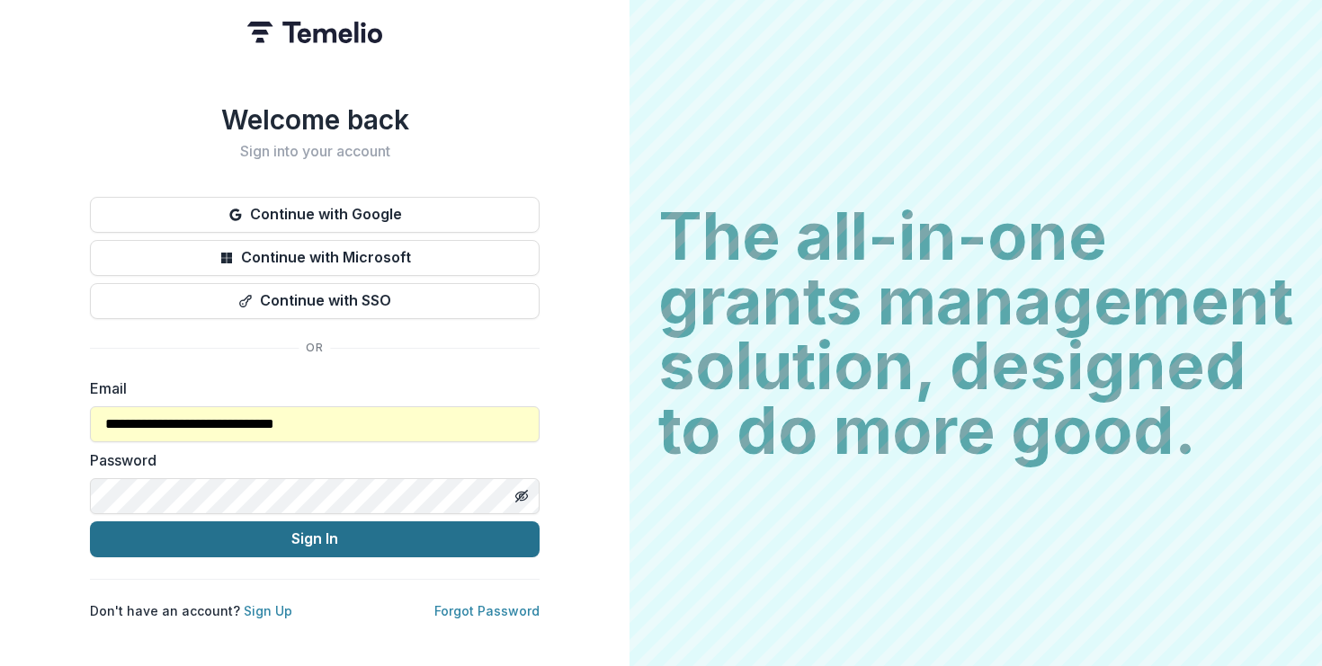  What do you see at coordinates (522, 496) in the screenshot?
I see `button: Toggle password visibility` at bounding box center [522, 496].